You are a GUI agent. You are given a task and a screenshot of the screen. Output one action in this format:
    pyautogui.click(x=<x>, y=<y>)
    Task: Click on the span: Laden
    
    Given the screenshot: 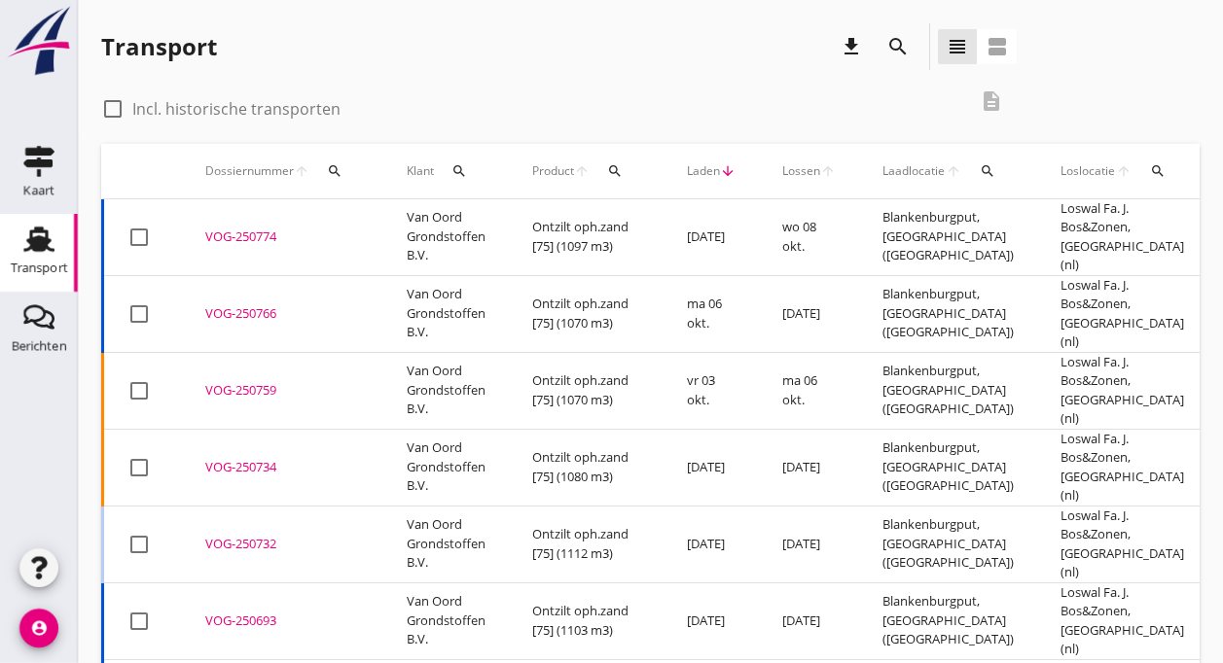 What is the action you would take?
    pyautogui.click(x=703, y=171)
    